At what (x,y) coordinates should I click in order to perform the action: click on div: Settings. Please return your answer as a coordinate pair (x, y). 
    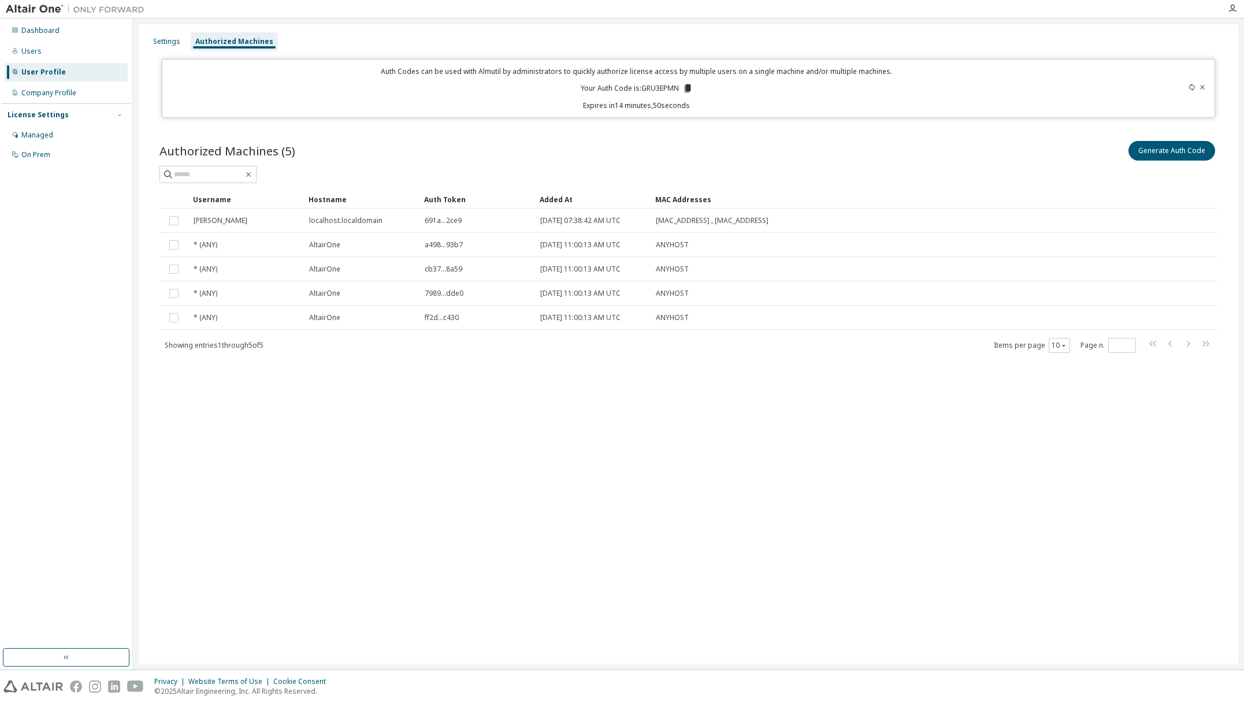
    Looking at the image, I should click on (166, 42).